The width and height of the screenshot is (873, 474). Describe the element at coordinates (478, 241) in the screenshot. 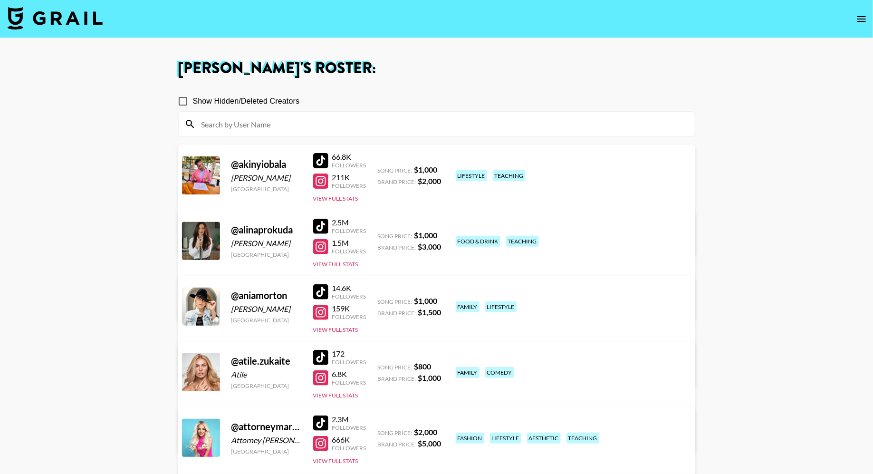

I see `div: food & drink` at that location.